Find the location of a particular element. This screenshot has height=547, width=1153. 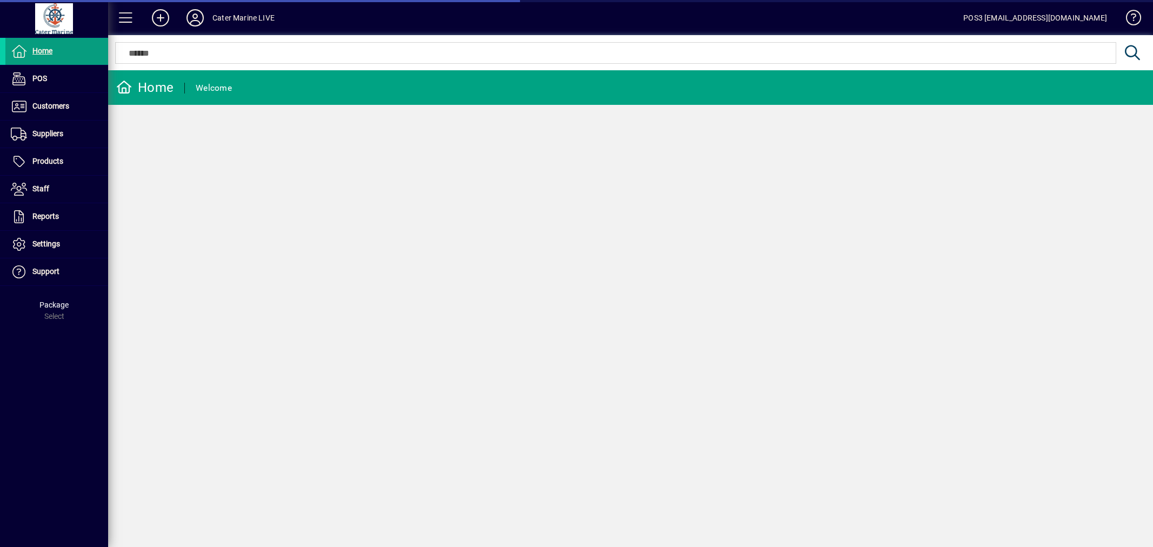

span: Staff is located at coordinates (41, 189).